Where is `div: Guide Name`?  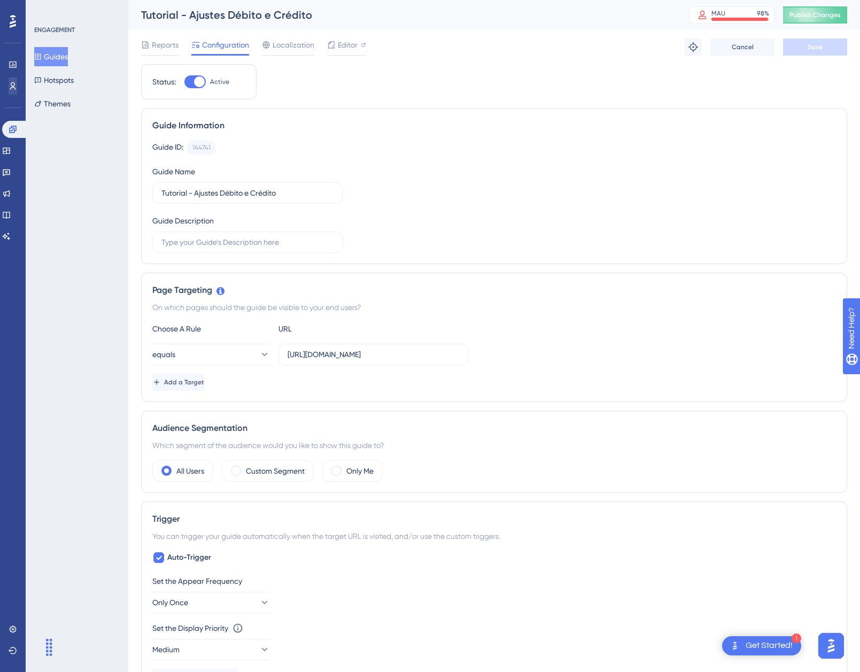
div: Guide Name is located at coordinates (174, 172).